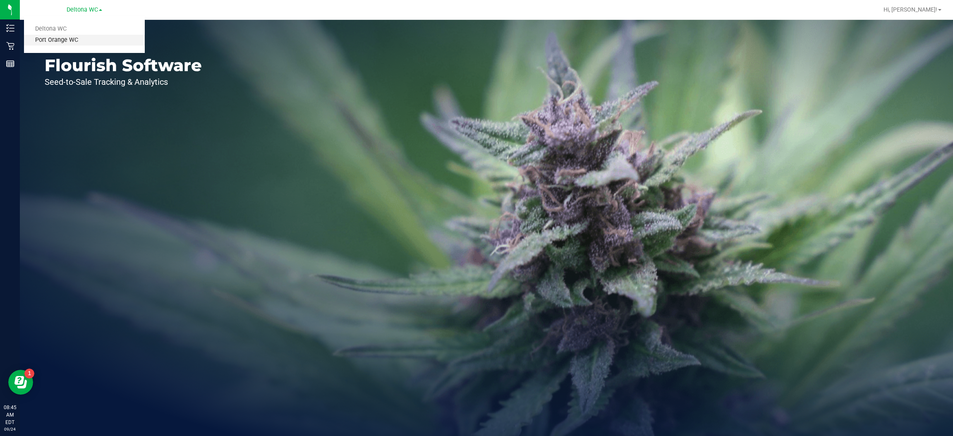 The image size is (953, 436). What do you see at coordinates (84, 40) in the screenshot?
I see `a: Port Orange WC` at bounding box center [84, 40].